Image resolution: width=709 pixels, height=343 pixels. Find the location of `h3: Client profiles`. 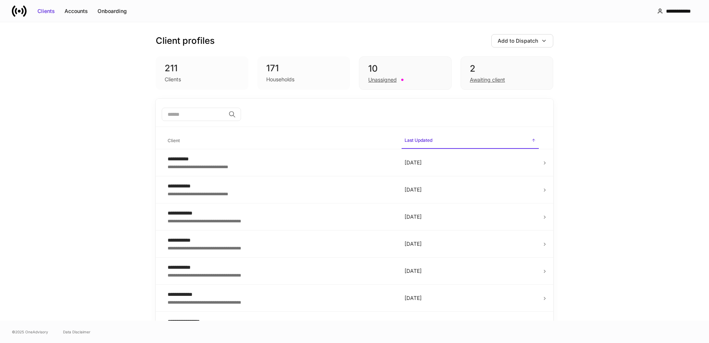

h3: Client profiles is located at coordinates (185, 41).